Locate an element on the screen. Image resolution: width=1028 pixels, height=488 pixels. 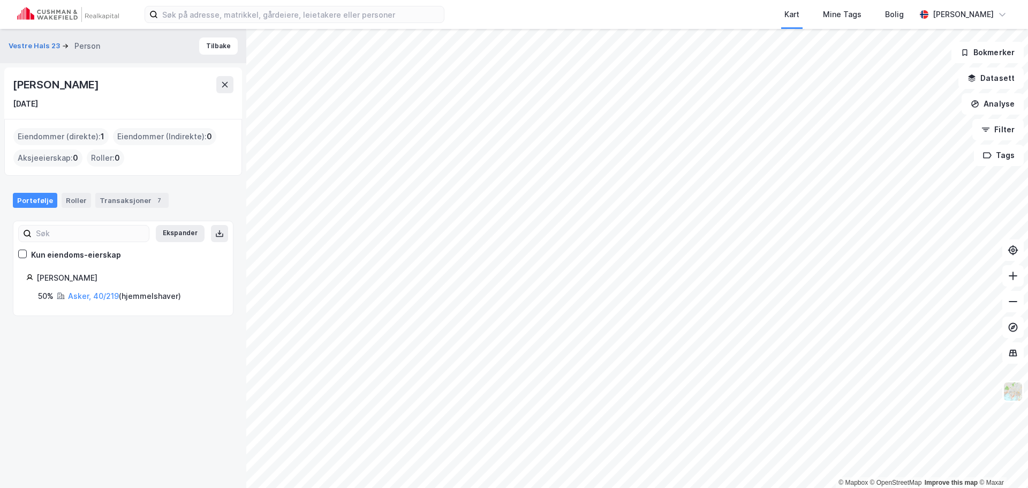
div: ( hjemmelshaver ) is located at coordinates (124, 296).